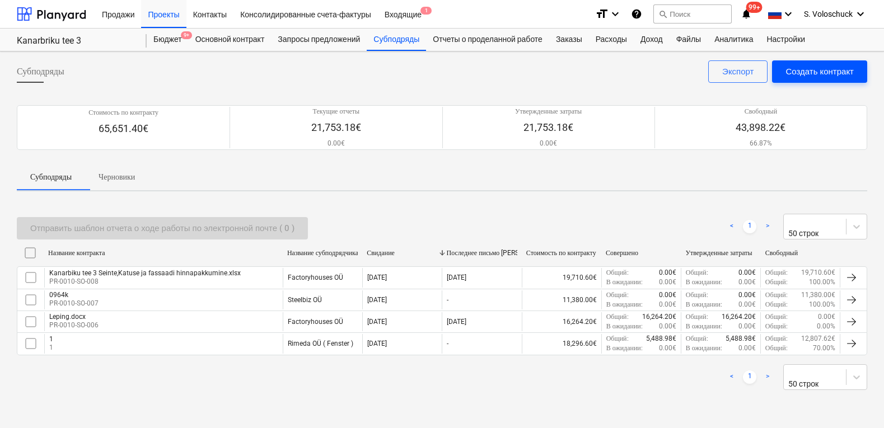 The width and height of the screenshot is (884, 428). I want to click on p: PR-0010-SO-007, so click(74, 303).